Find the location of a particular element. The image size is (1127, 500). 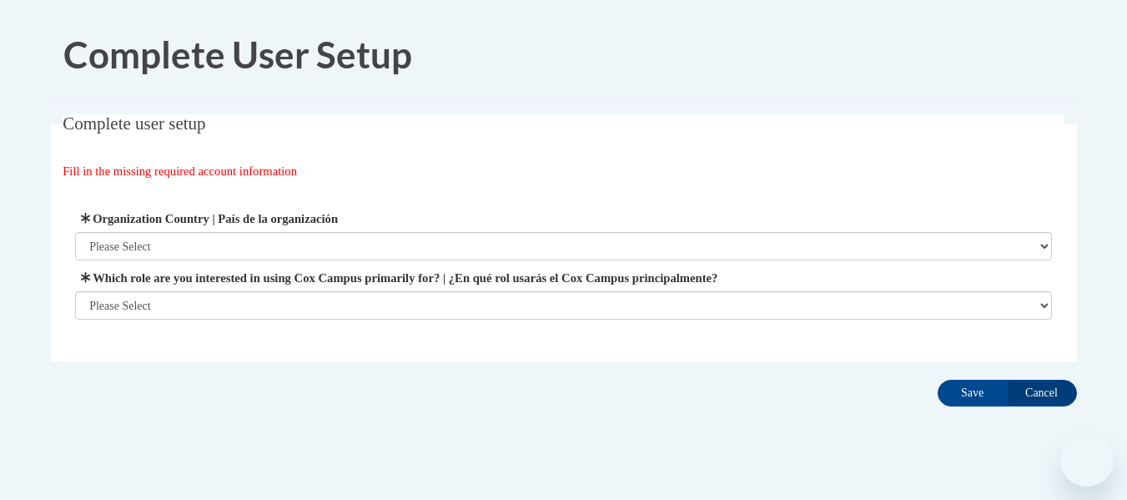

input: Save is located at coordinates (973, 393).